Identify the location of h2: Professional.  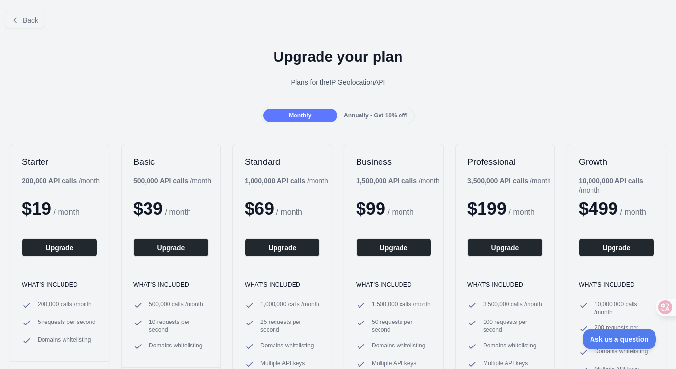
(505, 162).